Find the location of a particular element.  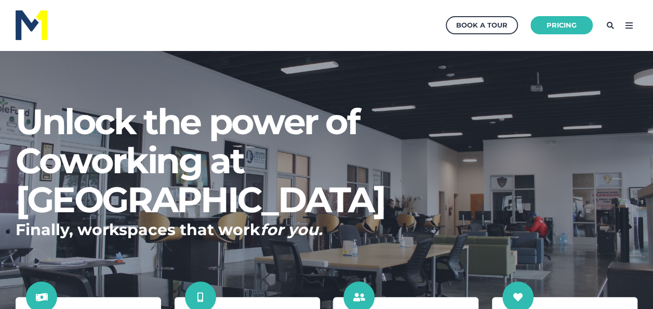

a: Pricing is located at coordinates (562, 25).